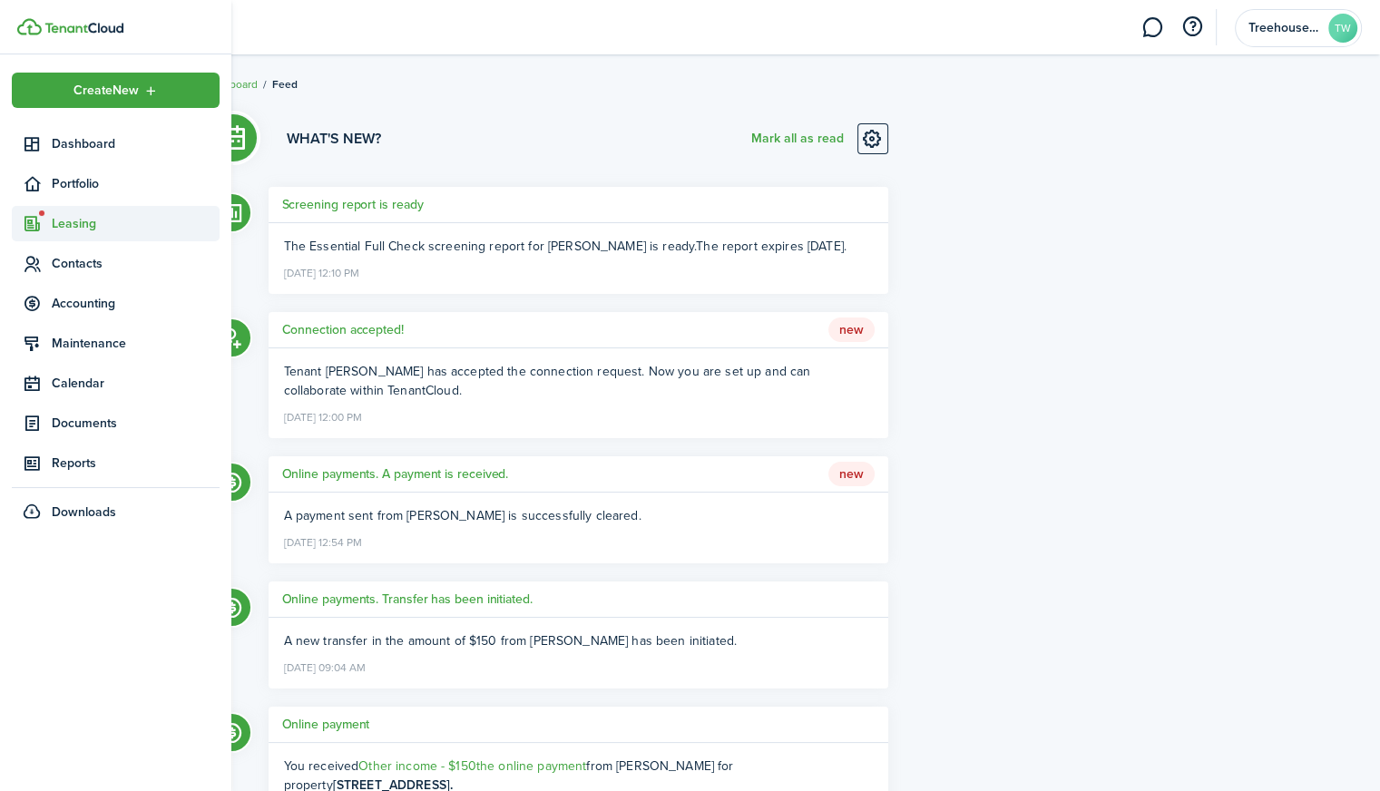  Describe the element at coordinates (135, 343) in the screenshot. I see `span: Maintenance` at that location.